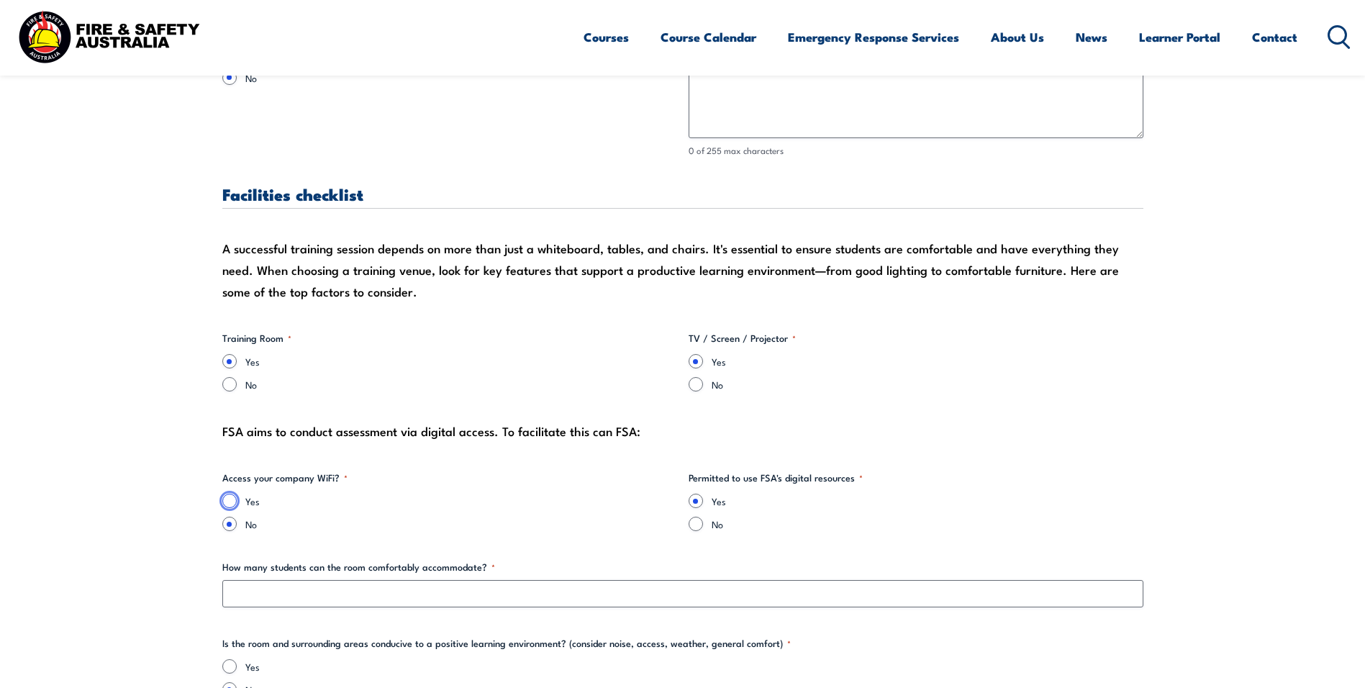 The width and height of the screenshot is (1365, 688). What do you see at coordinates (606, 37) in the screenshot?
I see `a: Courses` at bounding box center [606, 37].